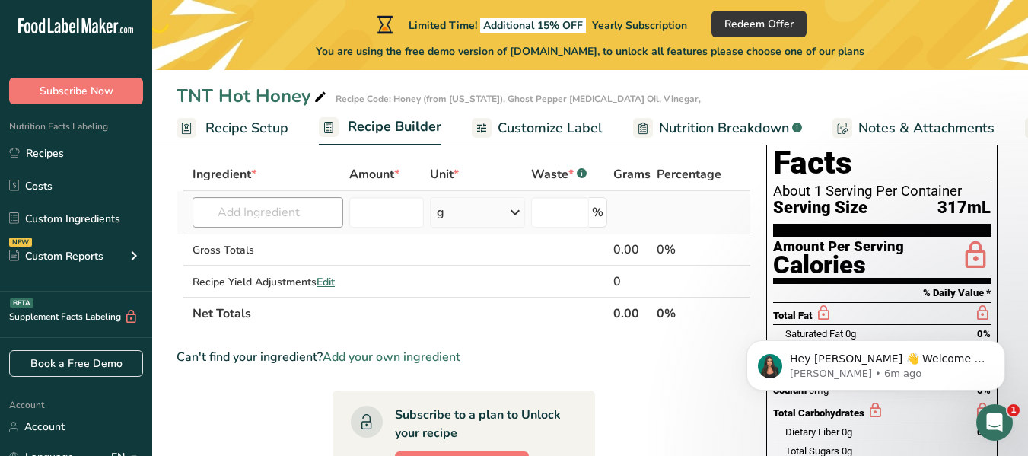 Image resolution: width=1028 pixels, height=456 pixels. What do you see at coordinates (558, 174) in the screenshot?
I see `div: Waste` at bounding box center [558, 174].